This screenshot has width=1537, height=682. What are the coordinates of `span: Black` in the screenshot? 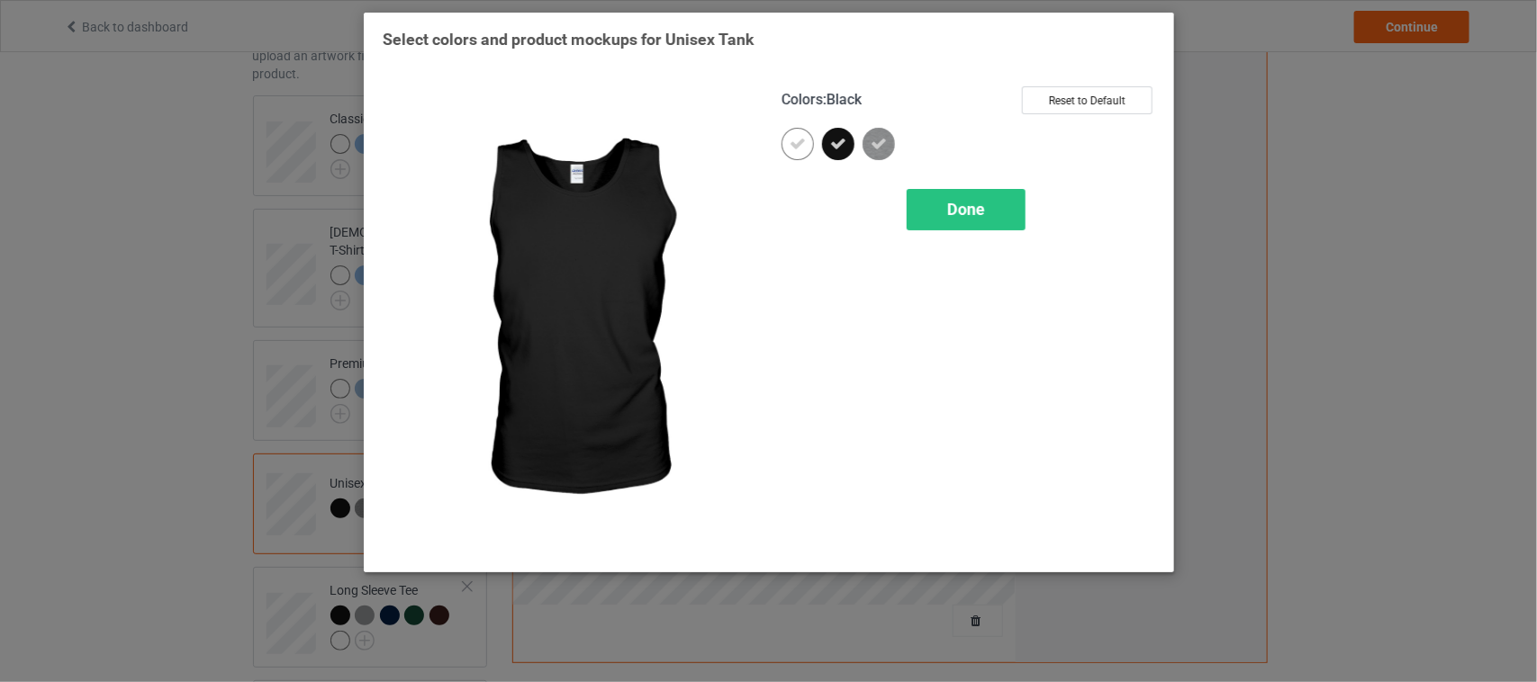 It's located at (843, 99).